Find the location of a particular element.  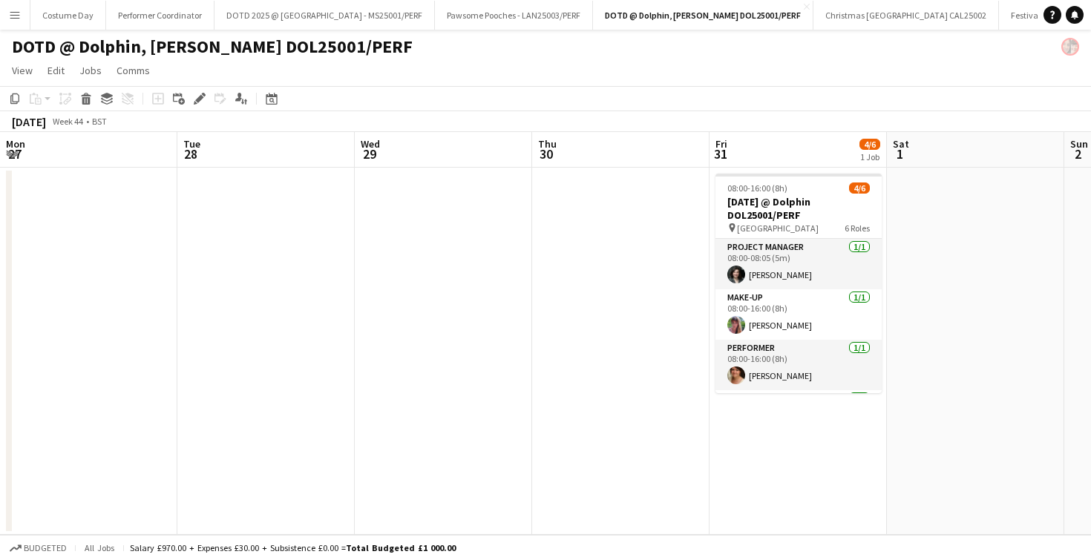

span: Edit is located at coordinates (56, 70).